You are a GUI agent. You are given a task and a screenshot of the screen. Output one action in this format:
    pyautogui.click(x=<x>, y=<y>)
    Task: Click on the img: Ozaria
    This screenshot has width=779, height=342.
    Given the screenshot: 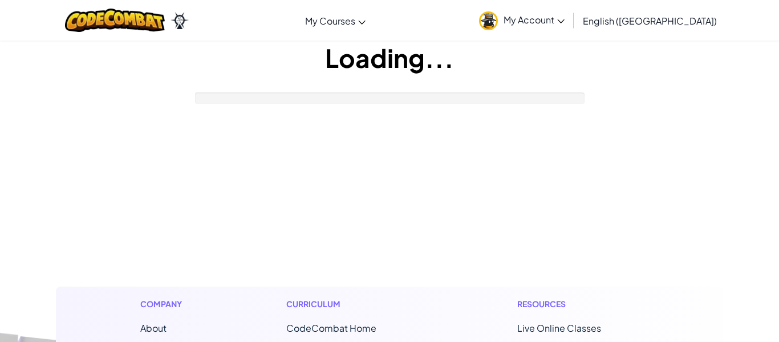 What is the action you would take?
    pyautogui.click(x=180, y=21)
    